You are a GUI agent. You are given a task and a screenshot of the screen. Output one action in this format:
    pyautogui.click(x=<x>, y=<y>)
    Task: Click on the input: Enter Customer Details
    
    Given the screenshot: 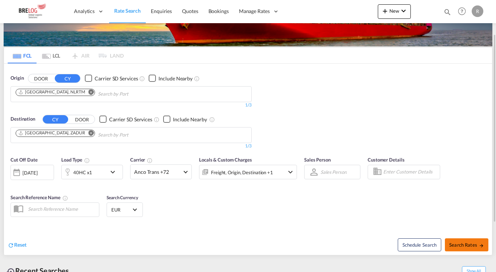 What is the action you would take?
    pyautogui.click(x=411, y=172)
    